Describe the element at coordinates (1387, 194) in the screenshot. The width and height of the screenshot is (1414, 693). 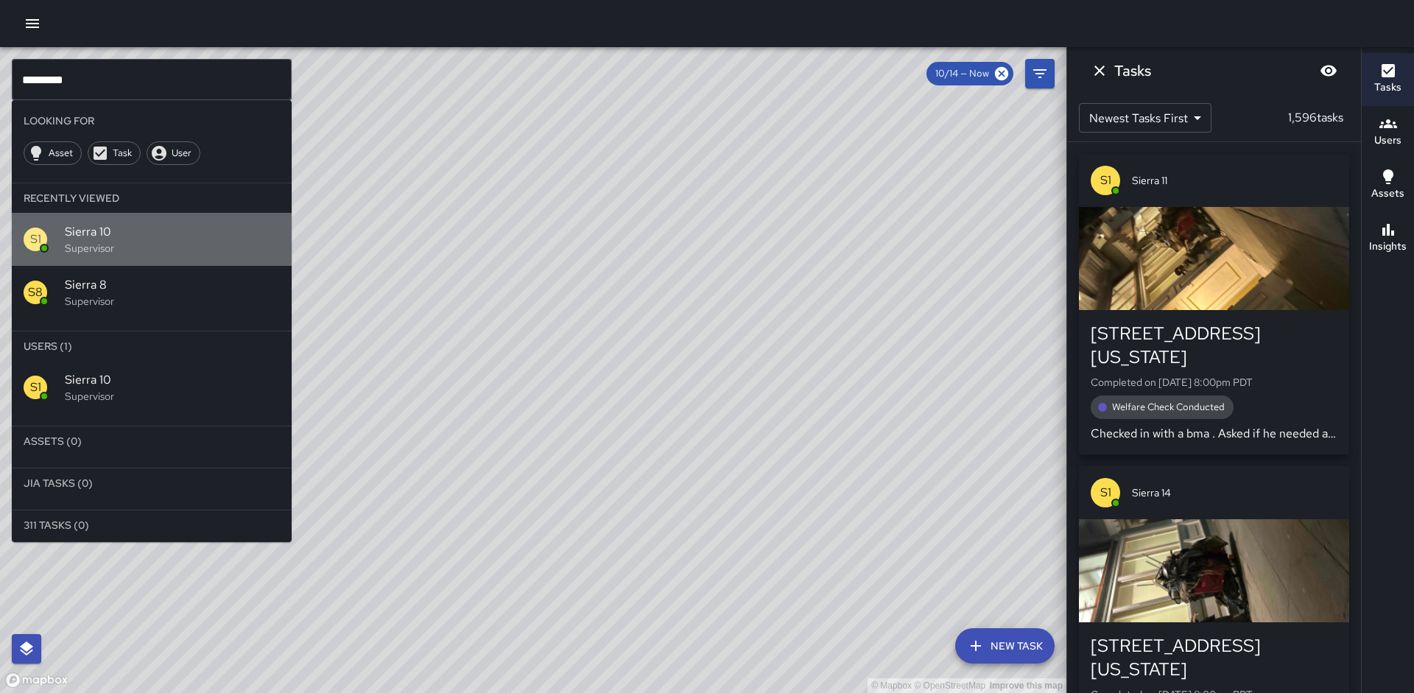
I see `h6: Assets` at that location.